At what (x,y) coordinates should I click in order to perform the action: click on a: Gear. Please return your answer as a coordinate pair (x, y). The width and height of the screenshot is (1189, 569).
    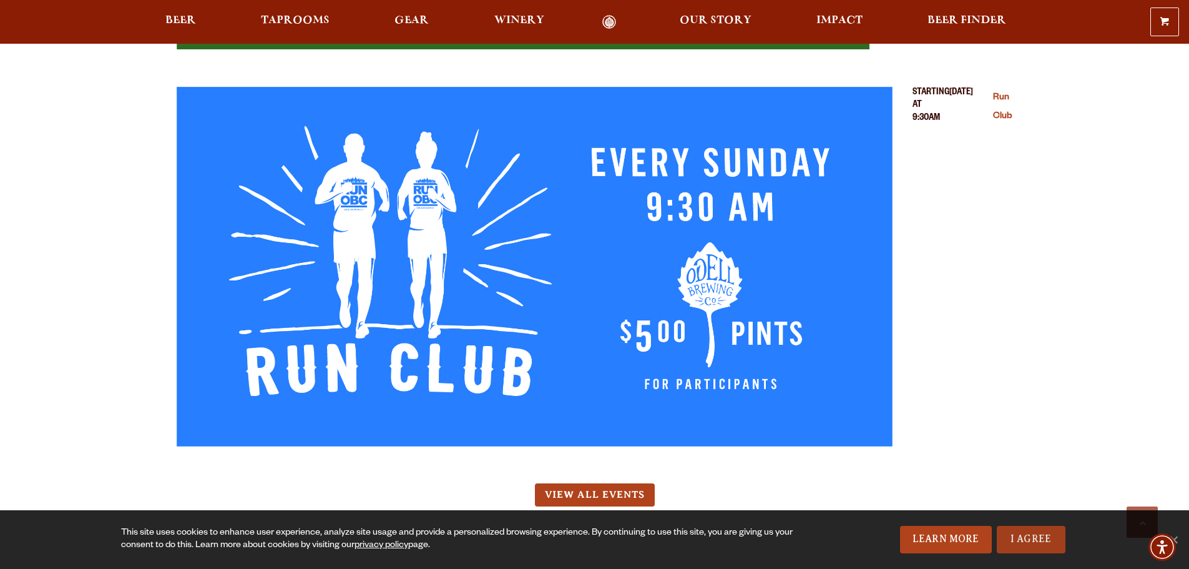
    Looking at the image, I should click on (411, 22).